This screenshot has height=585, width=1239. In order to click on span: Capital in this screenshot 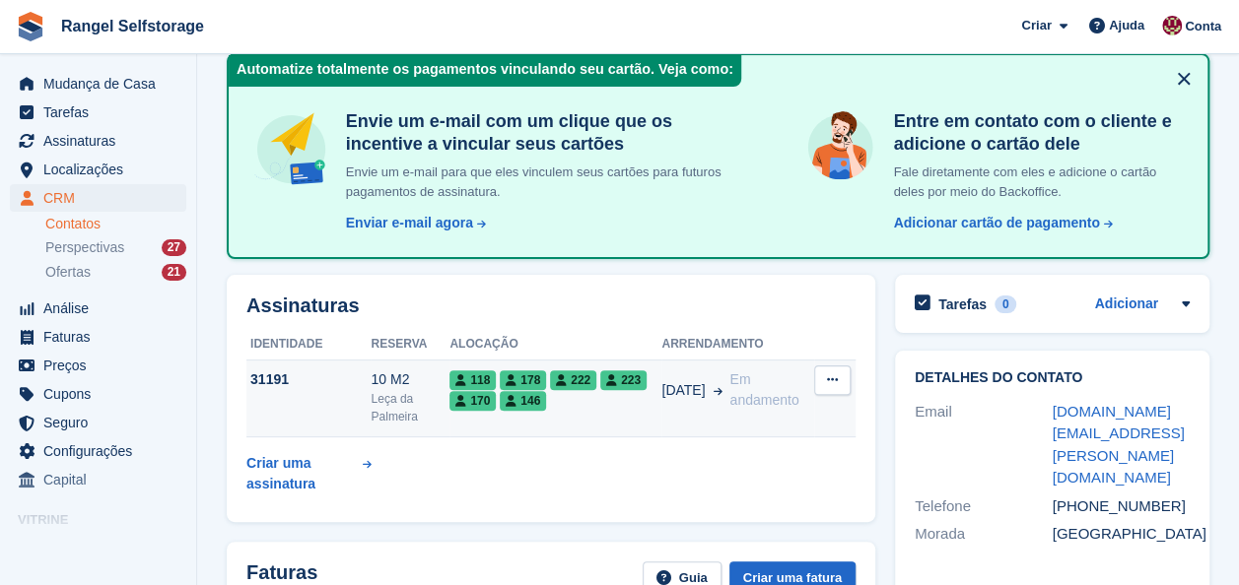, I will do `click(102, 480)`.